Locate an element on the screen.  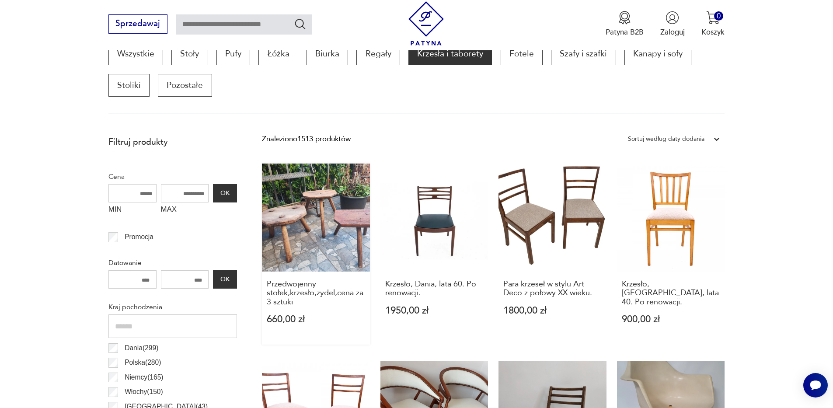
img: Ikona koszyka is located at coordinates (713, 18).